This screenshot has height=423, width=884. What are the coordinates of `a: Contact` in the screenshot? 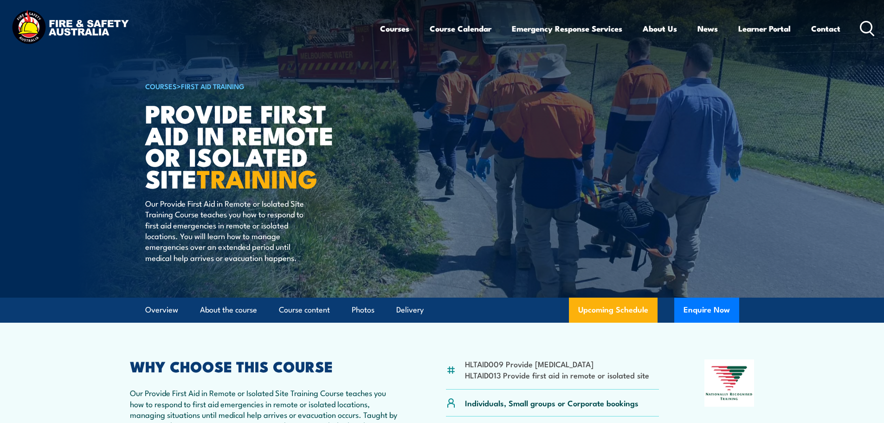 It's located at (826, 28).